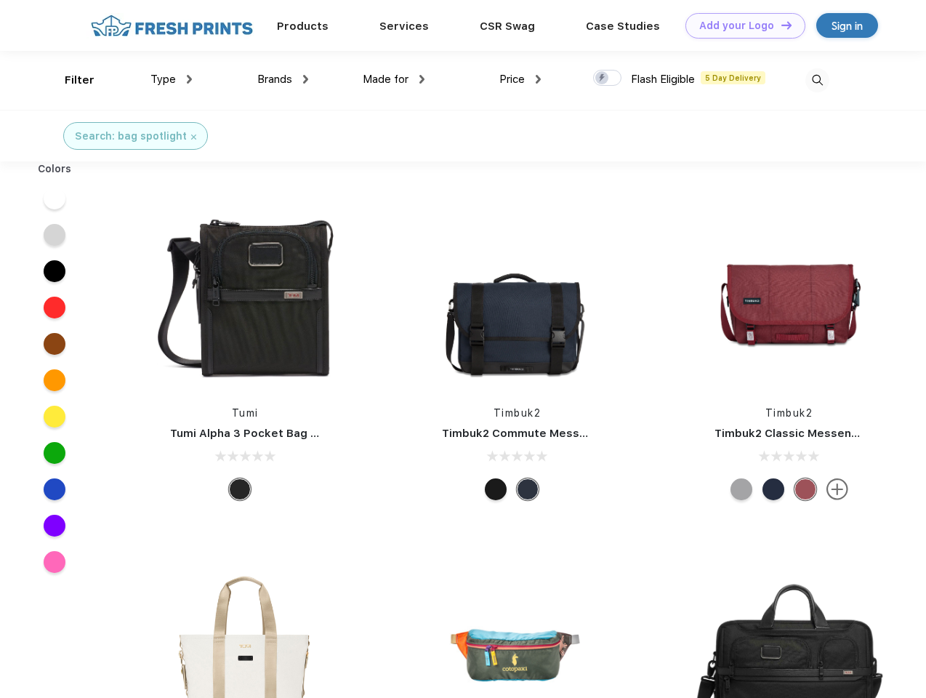 The width and height of the screenshot is (926, 698). What do you see at coordinates (302, 26) in the screenshot?
I see `a: Products` at bounding box center [302, 26].